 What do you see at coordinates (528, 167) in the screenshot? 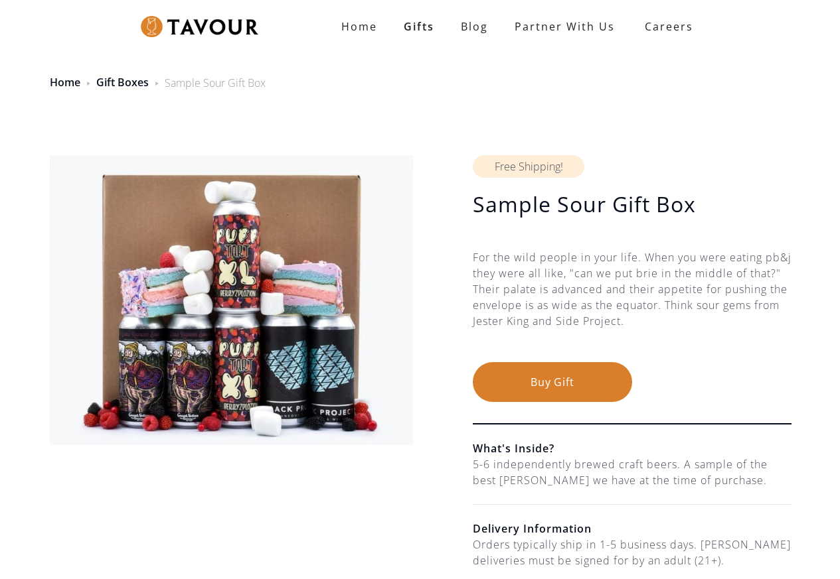
I see `div: Free Shipping!` at bounding box center [528, 167].